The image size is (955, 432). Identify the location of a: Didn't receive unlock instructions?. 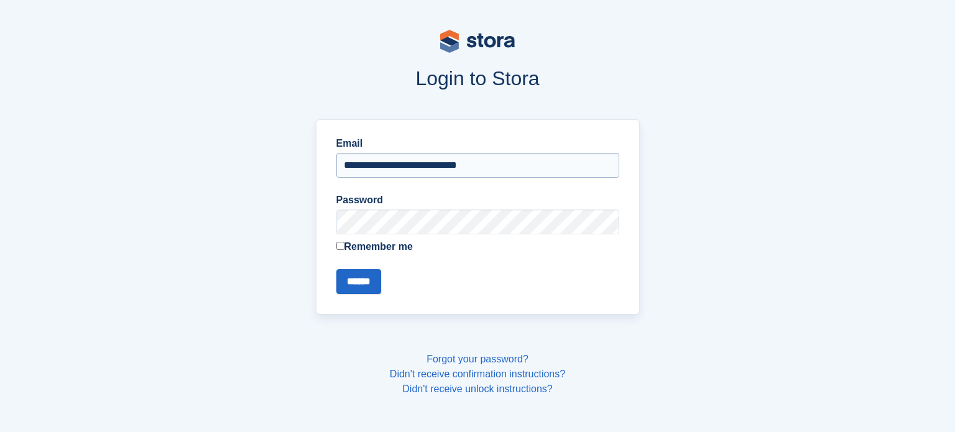
(477, 389).